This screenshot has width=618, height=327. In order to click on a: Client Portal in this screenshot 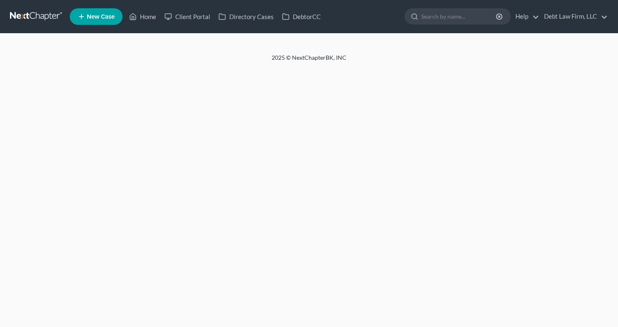, I will do `click(187, 17)`.